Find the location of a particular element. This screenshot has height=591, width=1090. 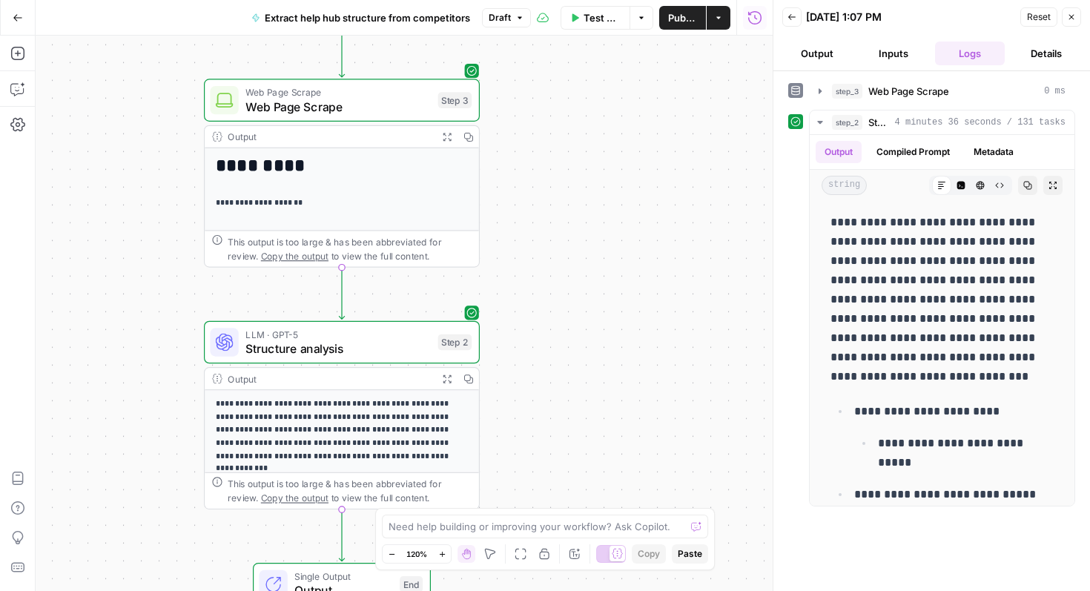

span: Copy is located at coordinates (649, 554).